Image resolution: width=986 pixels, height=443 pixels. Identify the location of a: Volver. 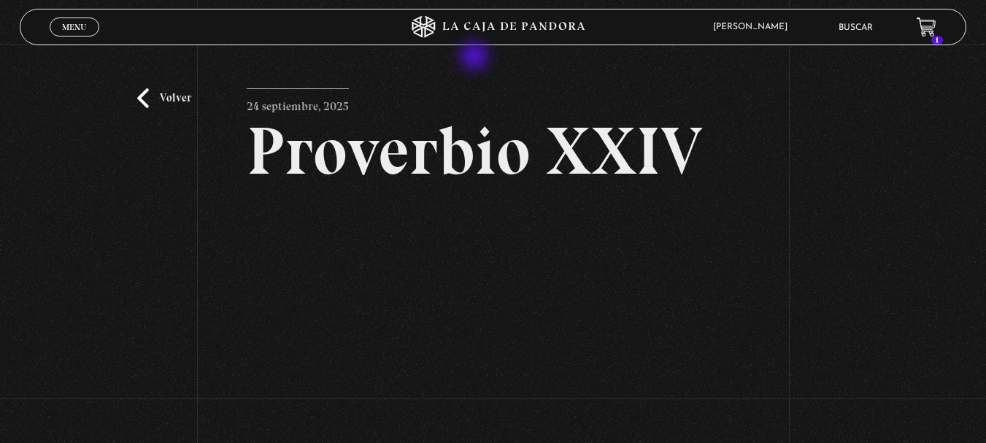
(164, 98).